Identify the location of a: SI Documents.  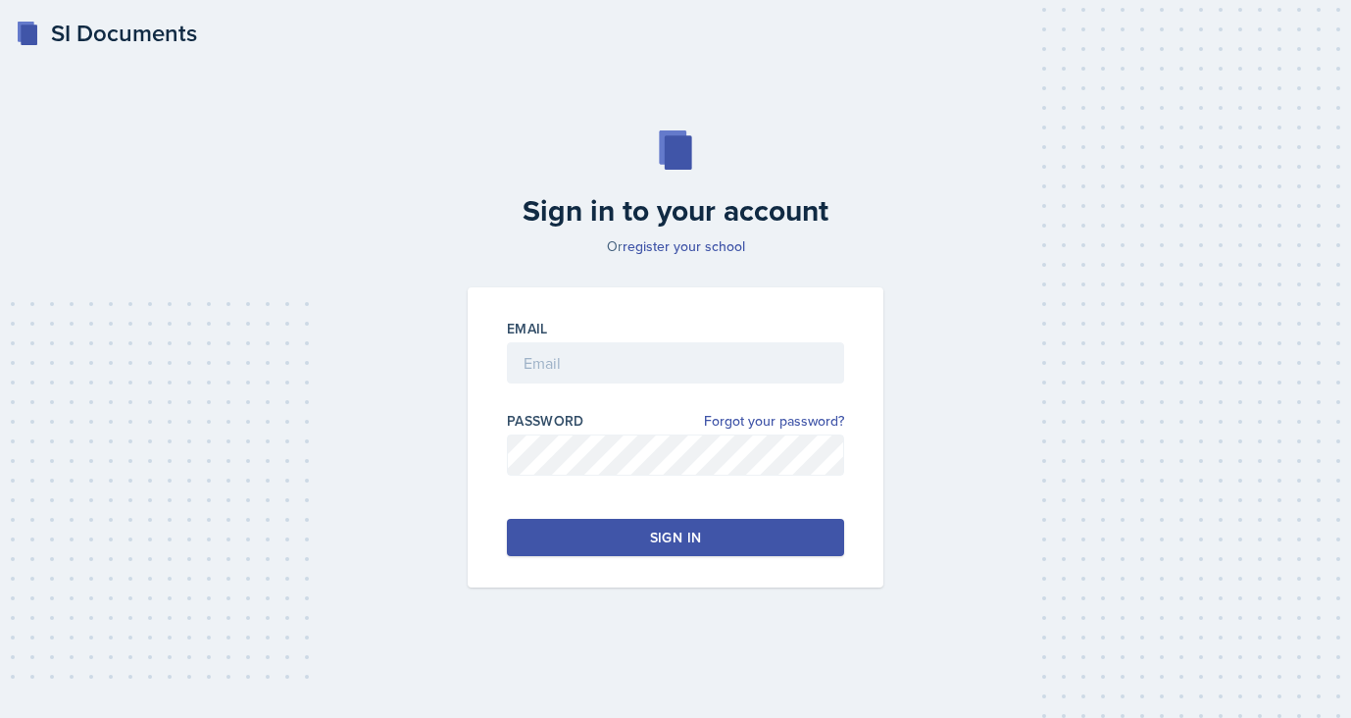
(106, 33).